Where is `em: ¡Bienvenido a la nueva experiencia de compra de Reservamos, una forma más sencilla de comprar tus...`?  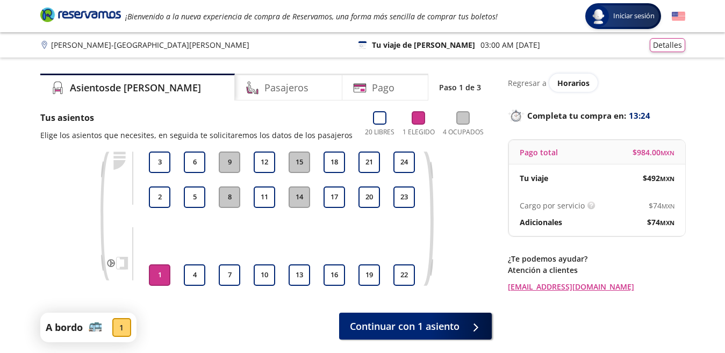 em: ¡Bienvenido a la nueva experiencia de compra de Reservamos, una forma más sencilla de comprar tus... is located at coordinates (311, 16).